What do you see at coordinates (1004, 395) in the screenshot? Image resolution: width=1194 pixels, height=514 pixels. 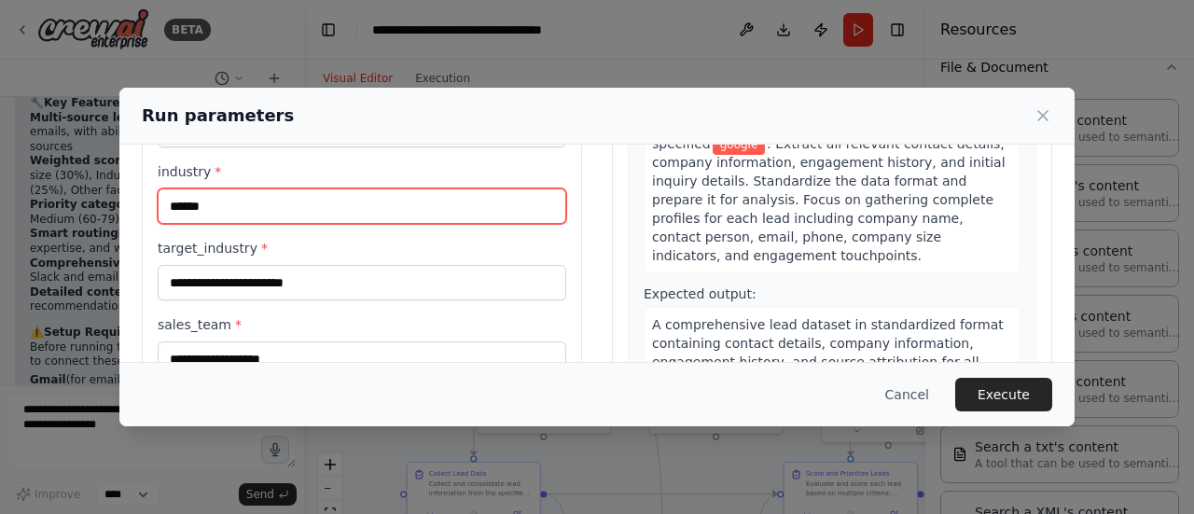 I see `button: Execute` at bounding box center [1004, 395].